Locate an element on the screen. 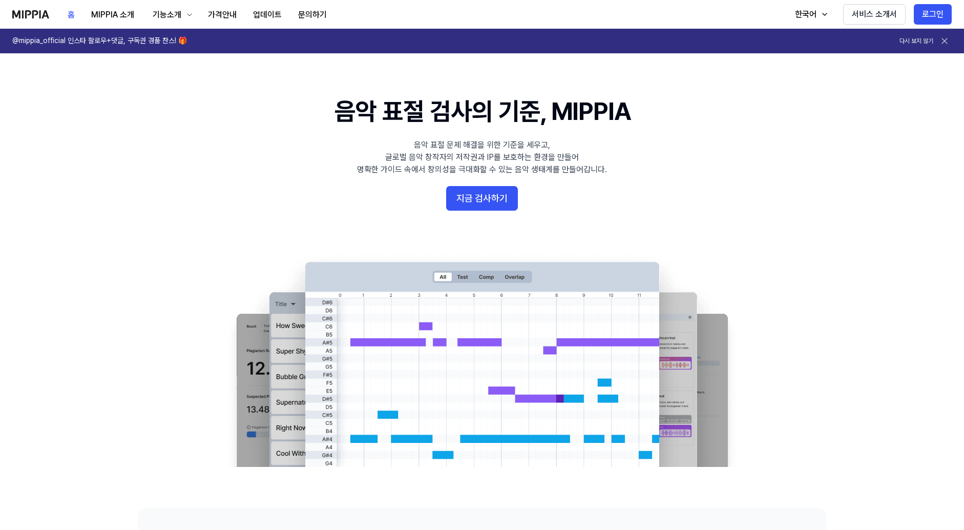  a: 업데이트 is located at coordinates (267, 14).